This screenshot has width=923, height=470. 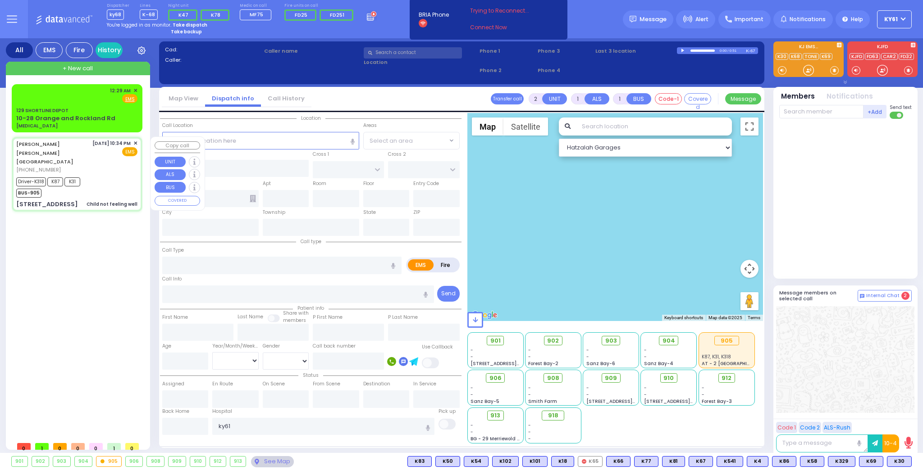 I want to click on span: Other building occupants, so click(x=253, y=199).